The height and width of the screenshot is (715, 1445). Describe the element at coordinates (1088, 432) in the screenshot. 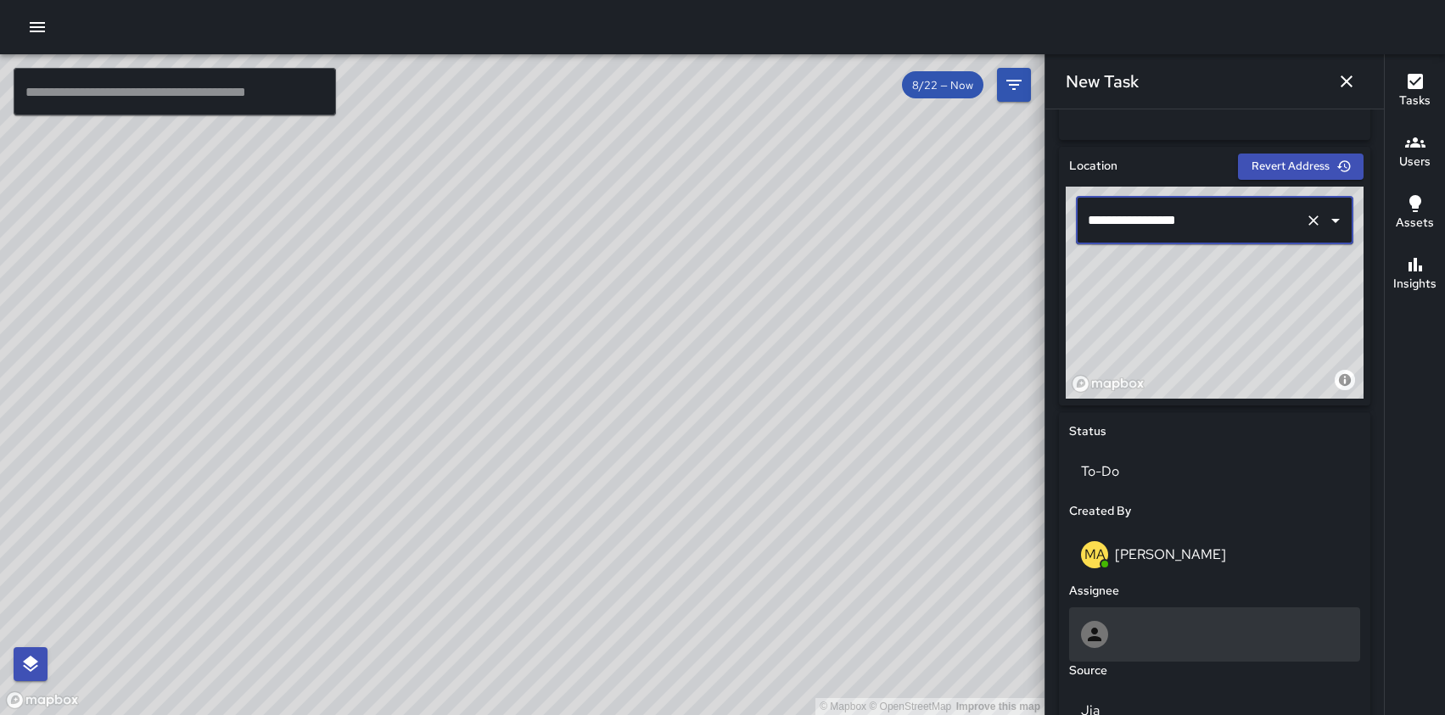

I see `h6: Status` at that location.